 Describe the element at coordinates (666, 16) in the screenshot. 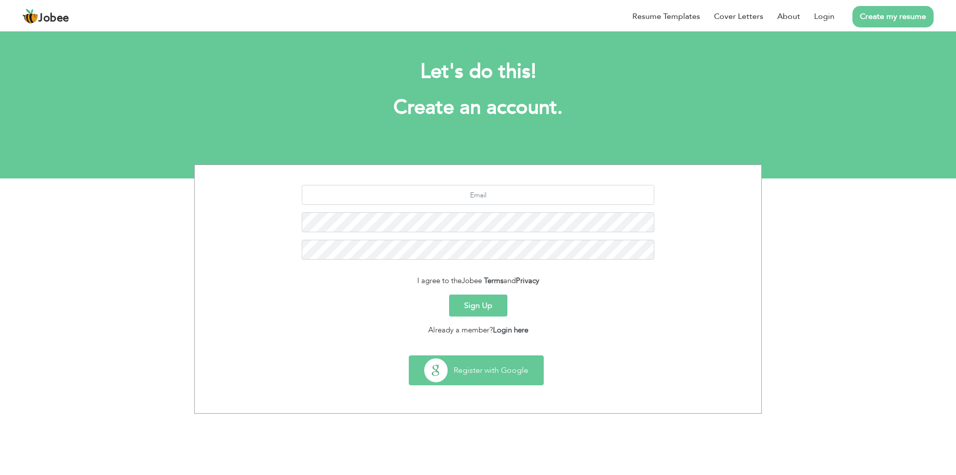

I see `a: Resume Templates` at that location.